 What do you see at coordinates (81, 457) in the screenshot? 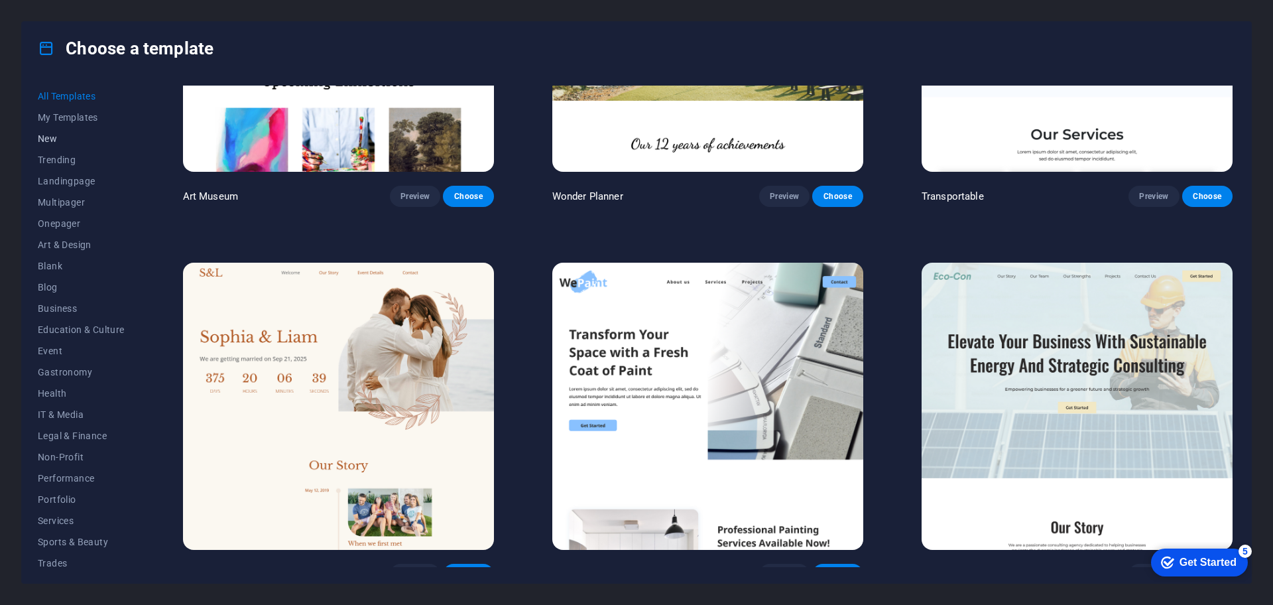
I see `span: Non-Profit` at bounding box center [81, 457].